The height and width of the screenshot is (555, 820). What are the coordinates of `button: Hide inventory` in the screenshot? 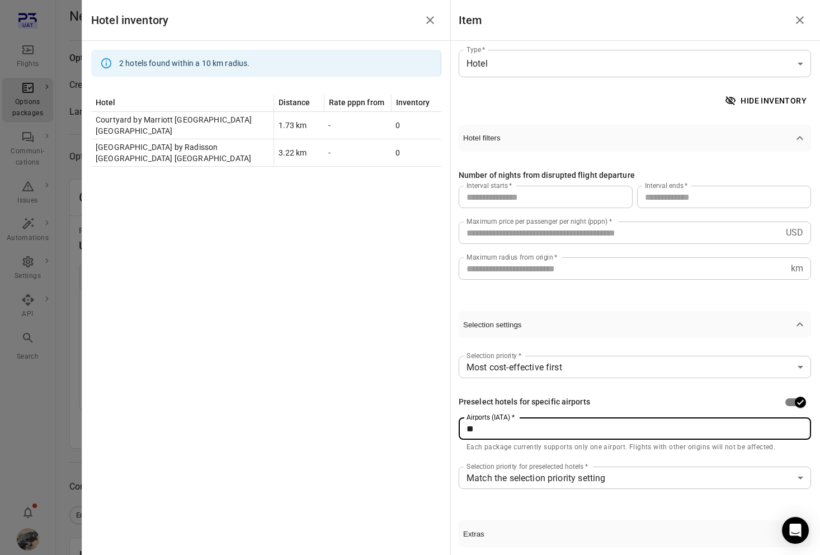 It's located at (767, 101).